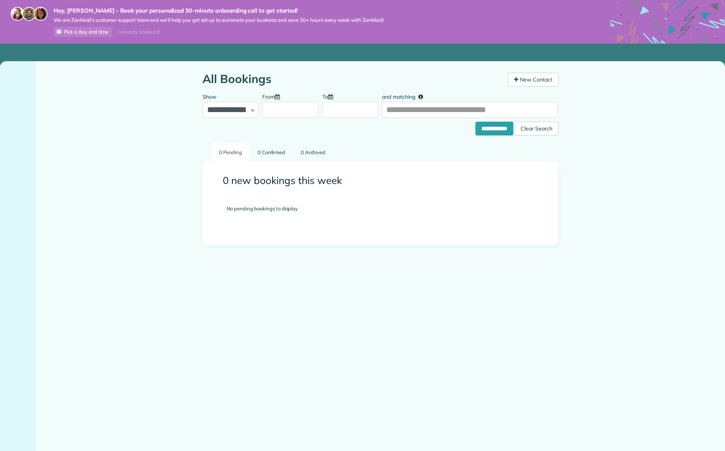  Describe the element at coordinates (219, 20) in the screenshot. I see `span: We are ZenMaid’s customer support team and we’ll help you get set up to automate your business an...` at that location.